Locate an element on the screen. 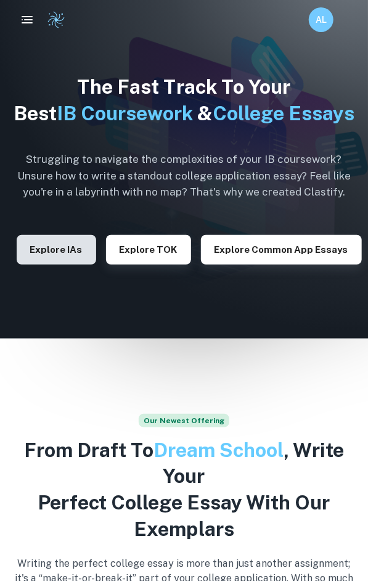 This screenshot has height=581, width=368. h2: From Draft To , Write Your Perfect College Essay With Our Exemplars is located at coordinates (184, 489).